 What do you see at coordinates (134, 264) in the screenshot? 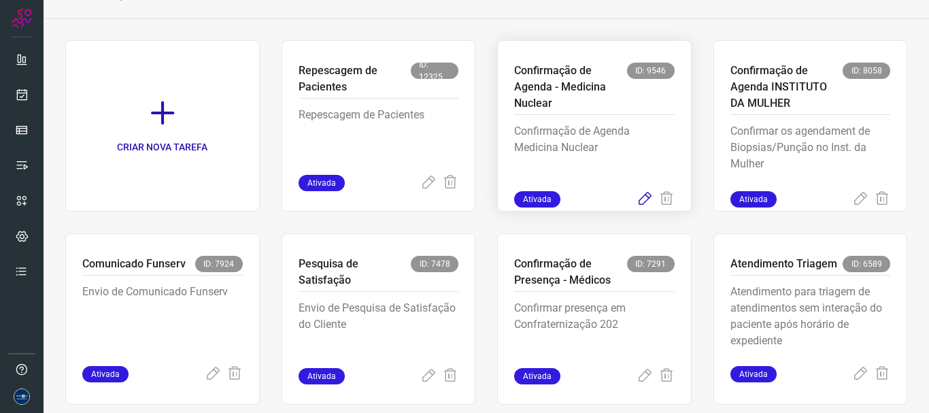
I see `p: Comunicado Funserv` at bounding box center [134, 264].